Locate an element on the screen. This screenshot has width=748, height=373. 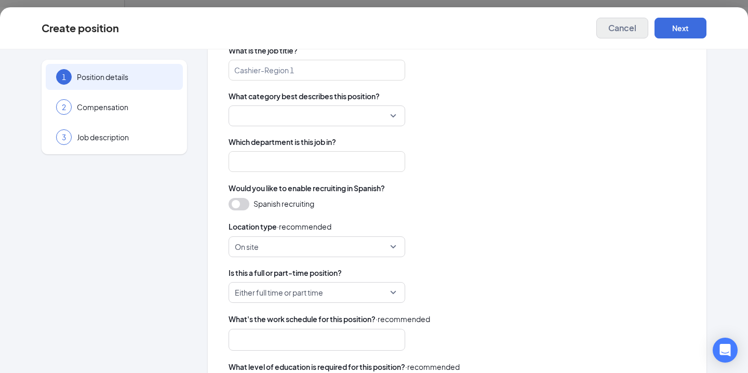
span: Cancel is located at coordinates (622, 28).